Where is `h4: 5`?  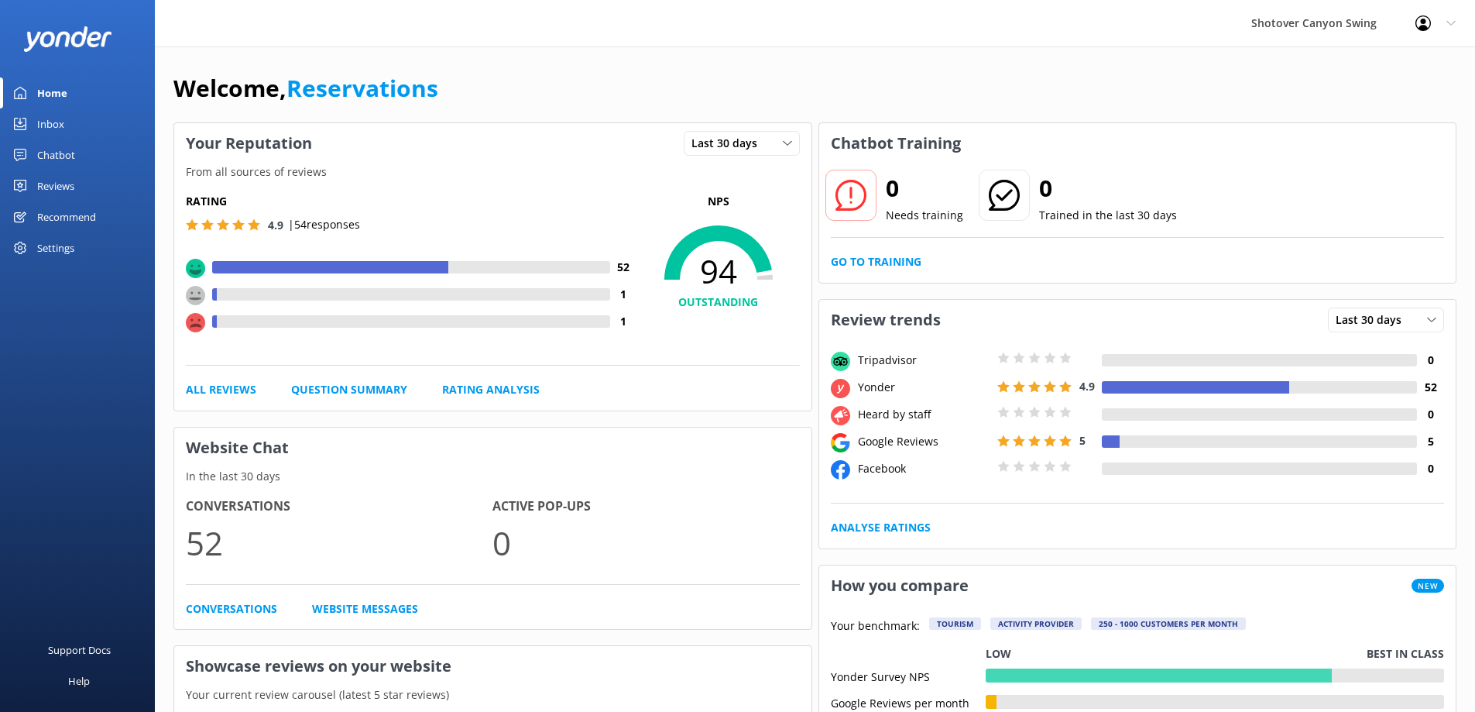 h4: 5 is located at coordinates (1430, 441).